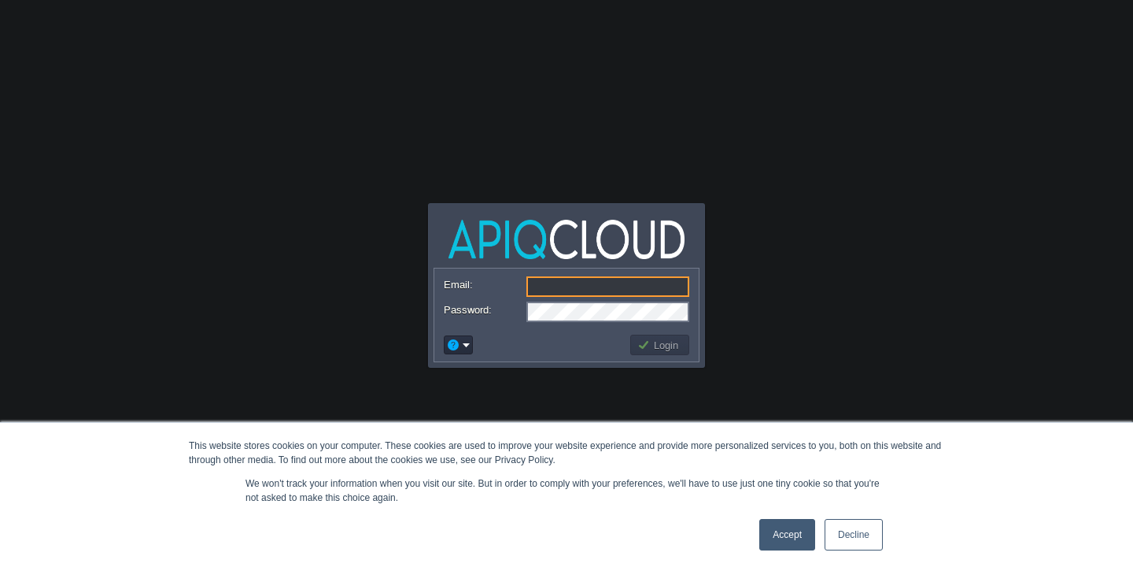  I want to click on label: Password:, so click(484, 309).